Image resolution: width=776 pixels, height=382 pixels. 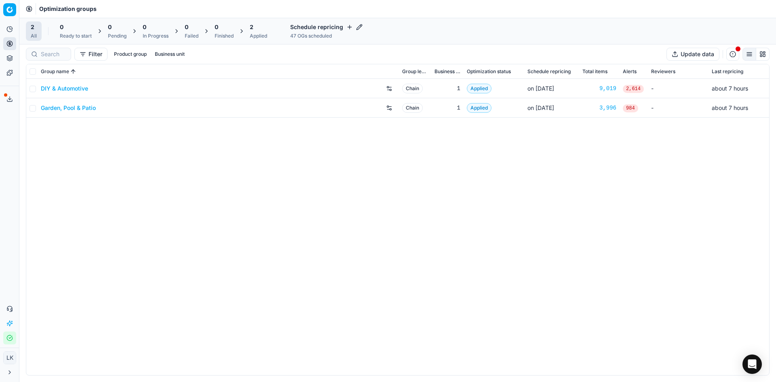 I want to click on div: Failed, so click(x=191, y=36).